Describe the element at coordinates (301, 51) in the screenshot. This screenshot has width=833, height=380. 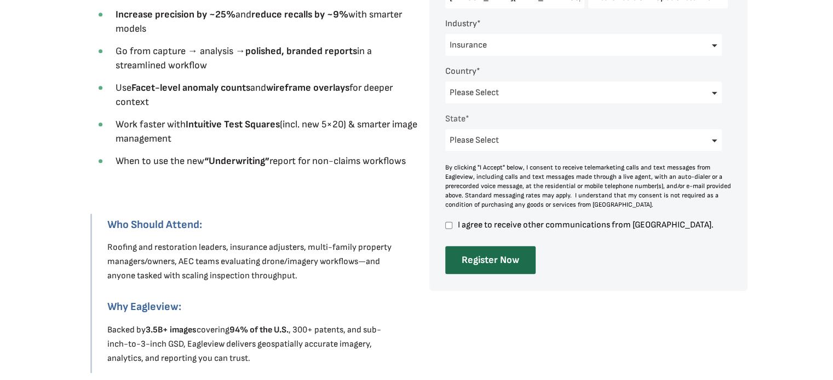
I see `strong: polished, branded reports` at that location.